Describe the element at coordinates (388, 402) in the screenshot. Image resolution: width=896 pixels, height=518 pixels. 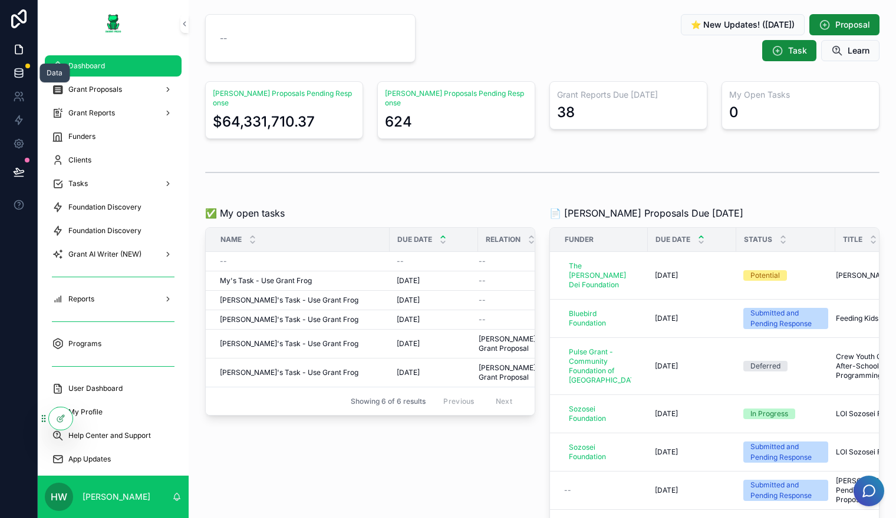
I see `span: Showing 6 of 6 results` at that location.